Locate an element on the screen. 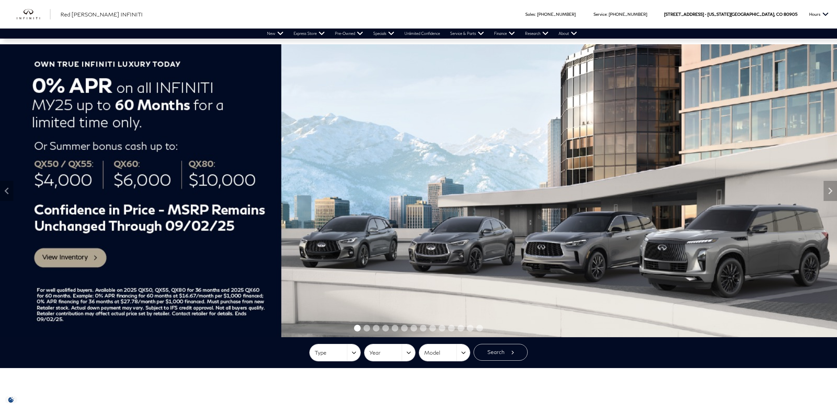  span: Model is located at coordinates (440, 353).